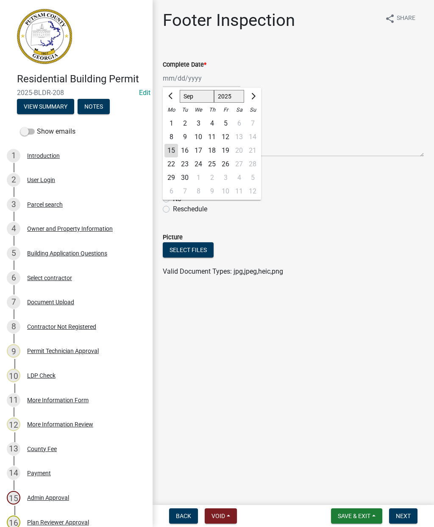  What do you see at coordinates (185, 151) in the screenshot?
I see `div: 16` at bounding box center [185, 151].